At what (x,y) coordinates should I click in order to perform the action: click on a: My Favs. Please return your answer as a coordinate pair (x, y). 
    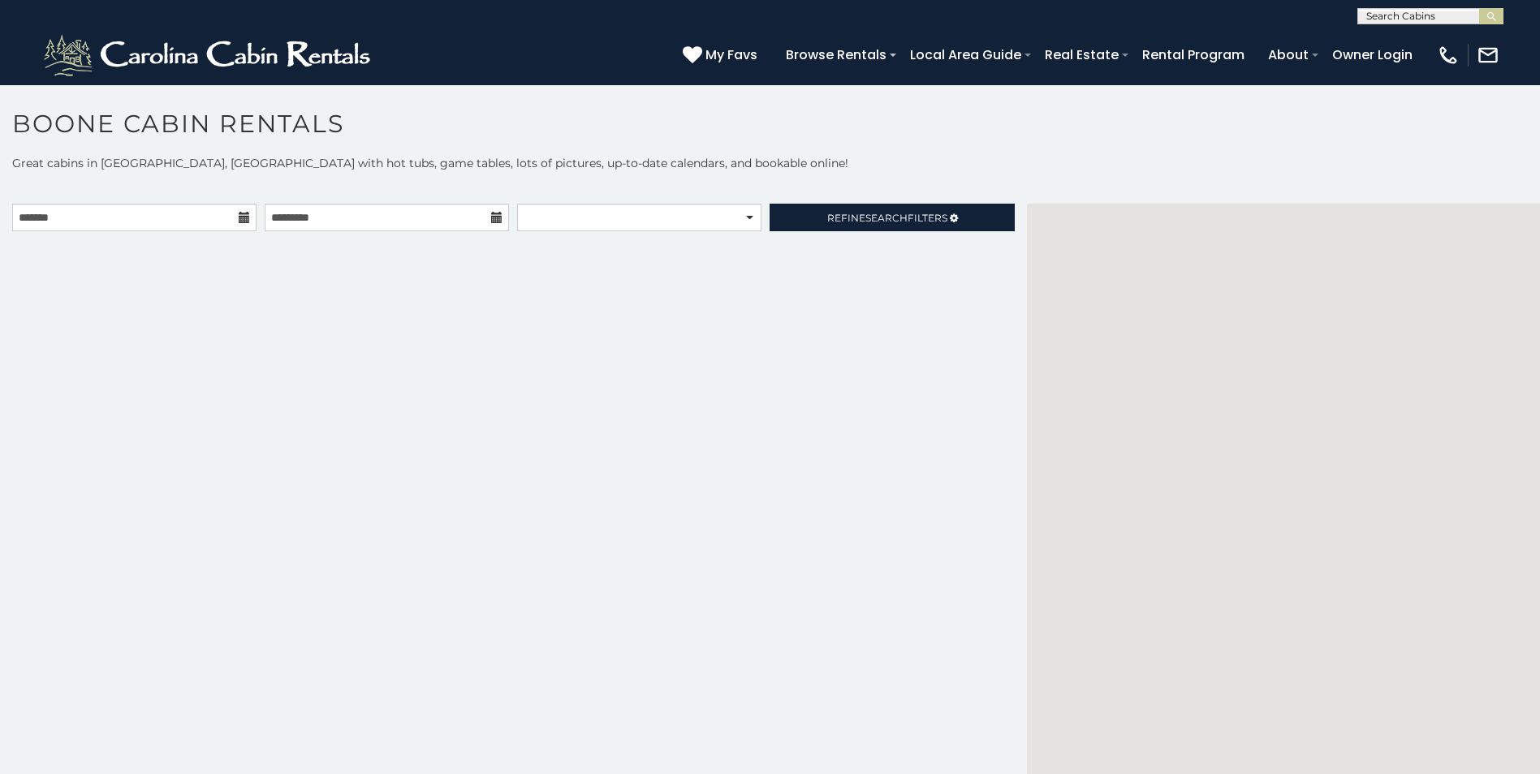
    Looking at the image, I should click on (721, 55).